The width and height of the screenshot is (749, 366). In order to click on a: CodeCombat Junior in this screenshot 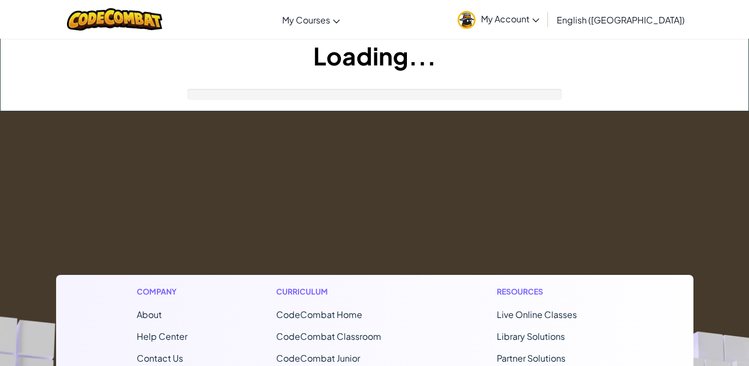, I will do `click(318, 358)`.